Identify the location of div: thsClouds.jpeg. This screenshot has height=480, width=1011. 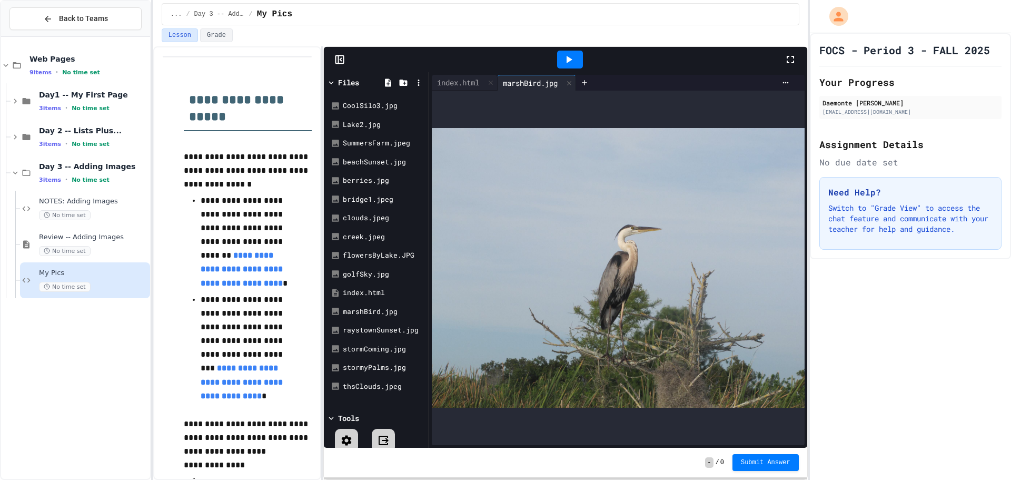
(384, 387).